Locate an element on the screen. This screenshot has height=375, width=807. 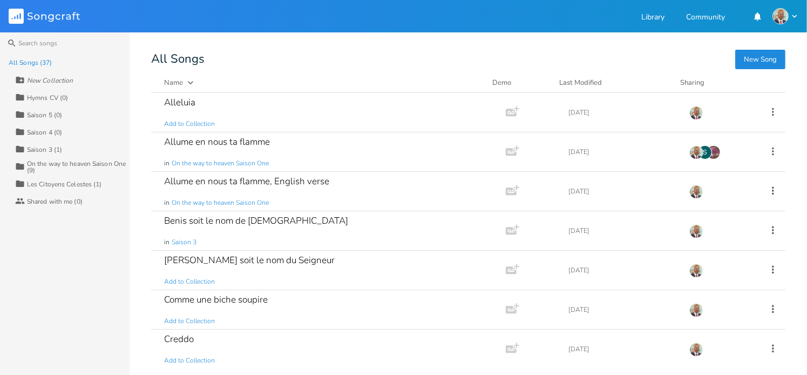
div: Les Citoyens Celestes (1) is located at coordinates (64, 184).